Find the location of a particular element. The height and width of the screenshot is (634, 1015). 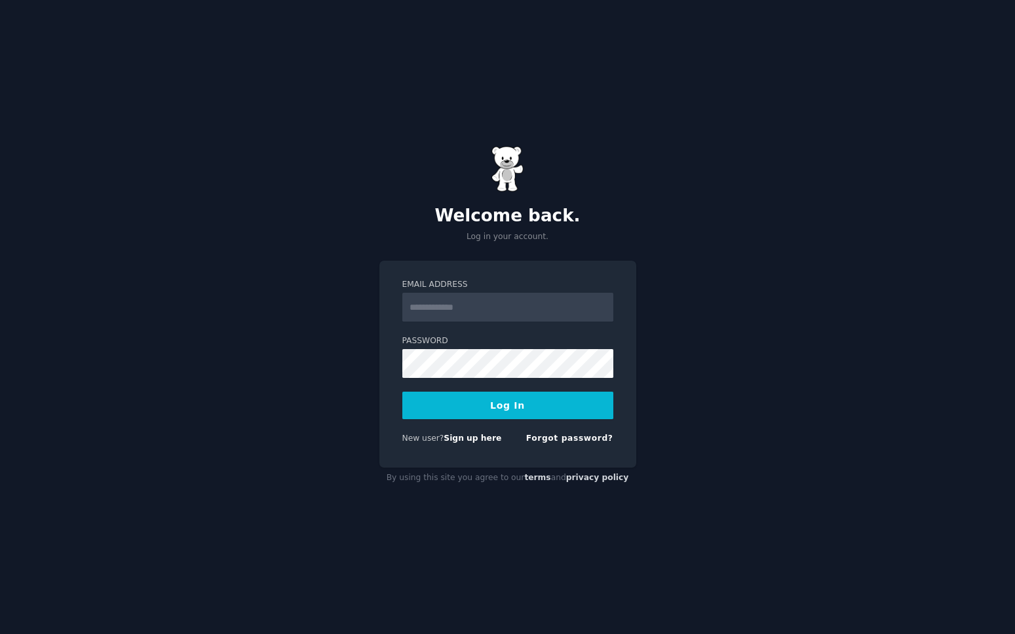

button: Log In is located at coordinates (508, 406).